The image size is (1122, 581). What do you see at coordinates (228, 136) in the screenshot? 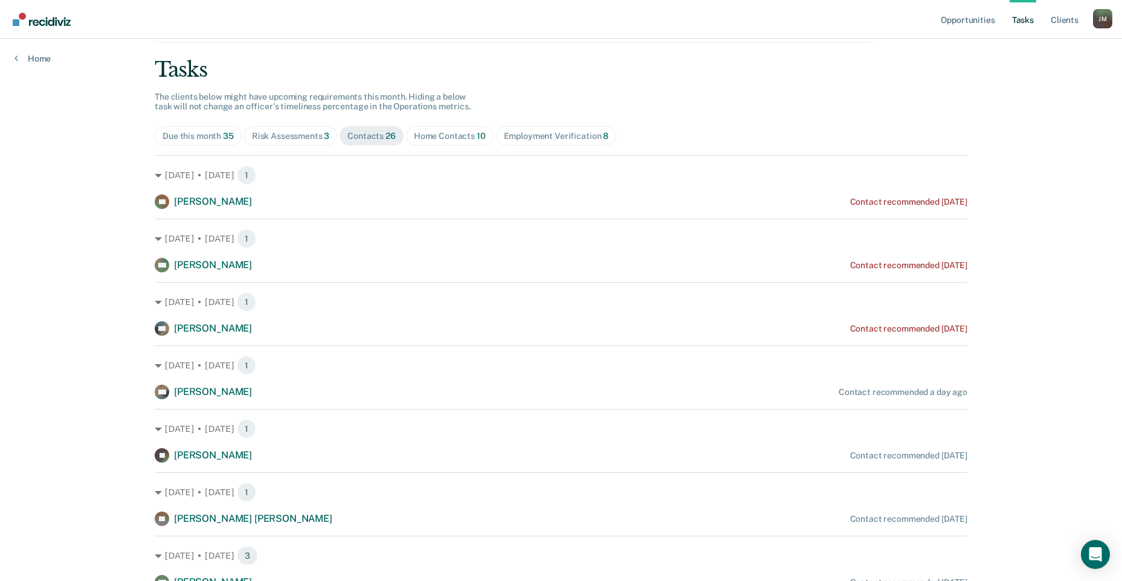
I see `span: 35` at bounding box center [228, 136].